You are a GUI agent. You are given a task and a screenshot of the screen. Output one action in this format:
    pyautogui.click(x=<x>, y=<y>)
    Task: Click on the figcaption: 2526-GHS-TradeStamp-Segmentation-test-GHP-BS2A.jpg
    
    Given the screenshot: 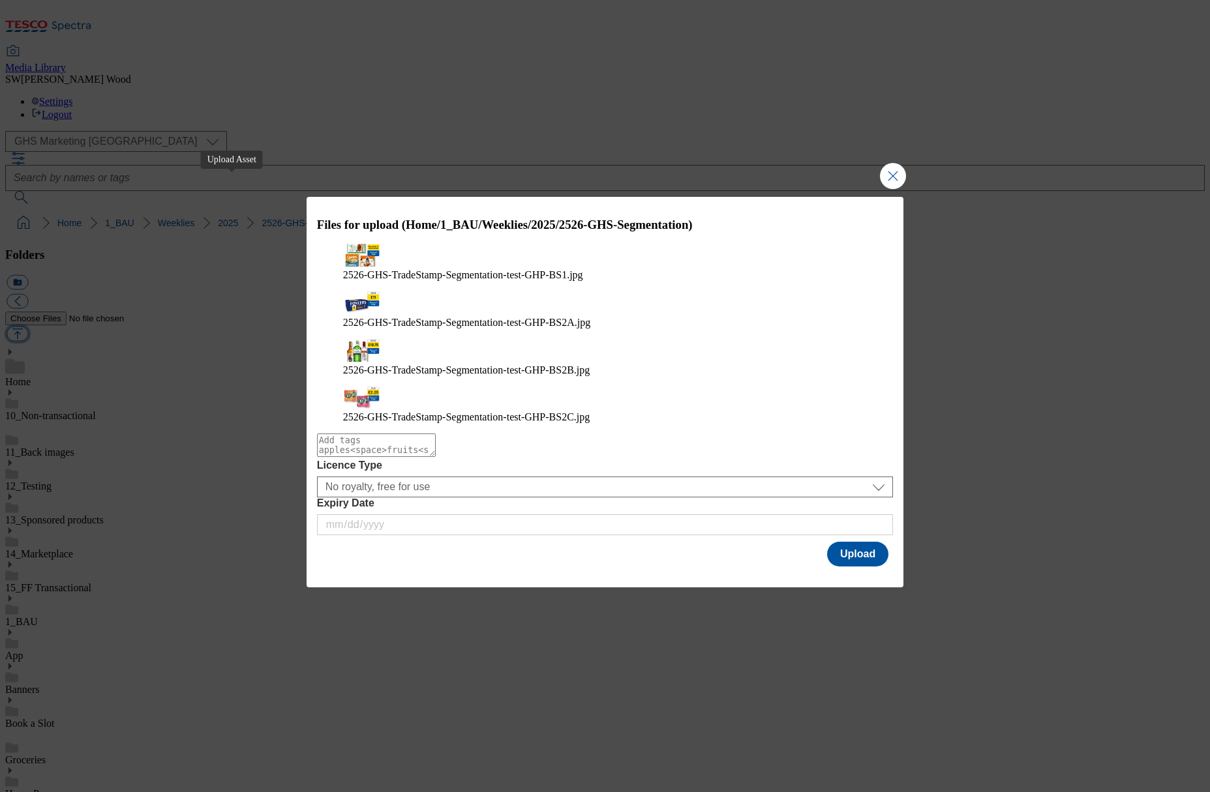 What is the action you would take?
    pyautogui.click(x=605, y=323)
    